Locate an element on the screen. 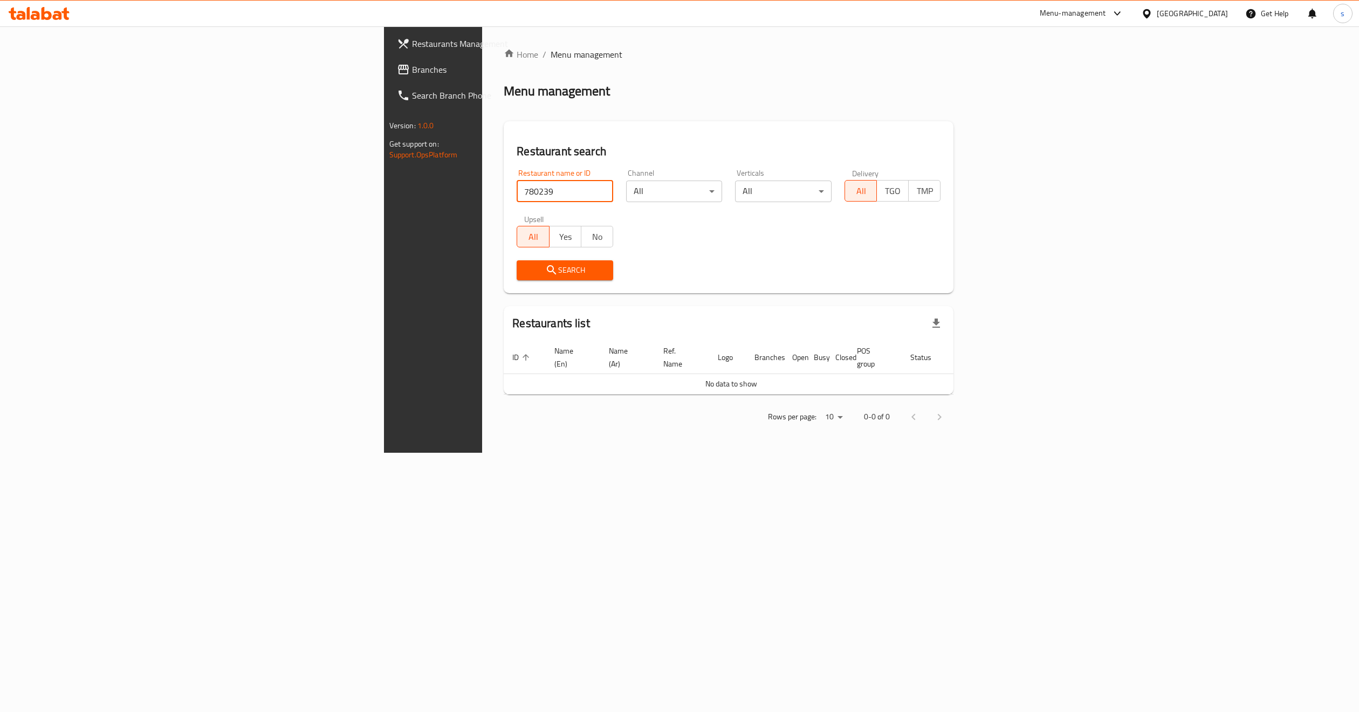  table: enhanced table is located at coordinates (749, 368).